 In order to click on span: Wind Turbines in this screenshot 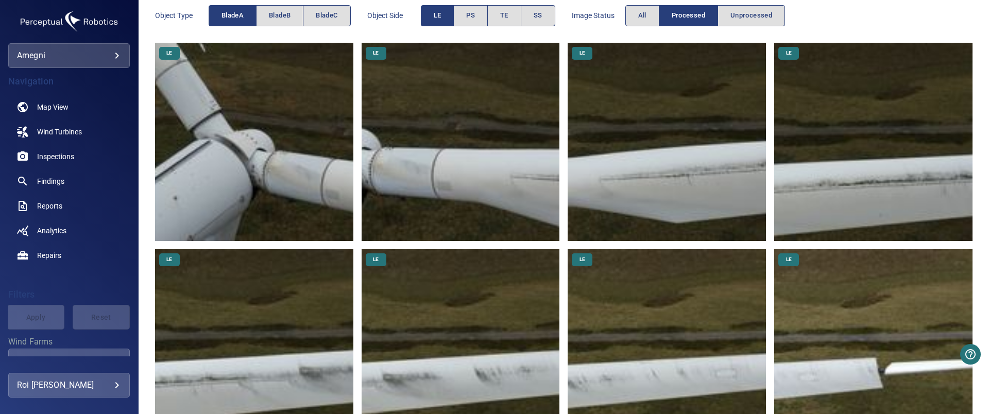, I will do `click(59, 132)`.